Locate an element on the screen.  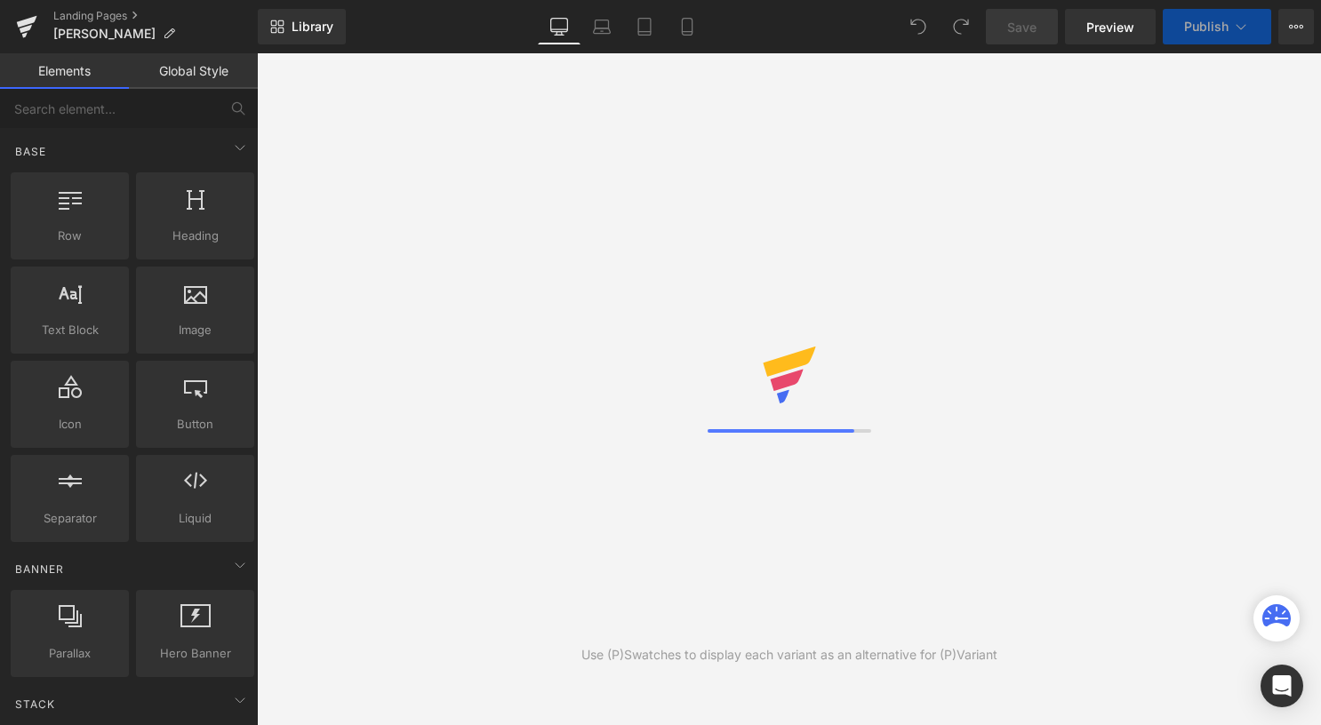
a: Desktop is located at coordinates (559, 27).